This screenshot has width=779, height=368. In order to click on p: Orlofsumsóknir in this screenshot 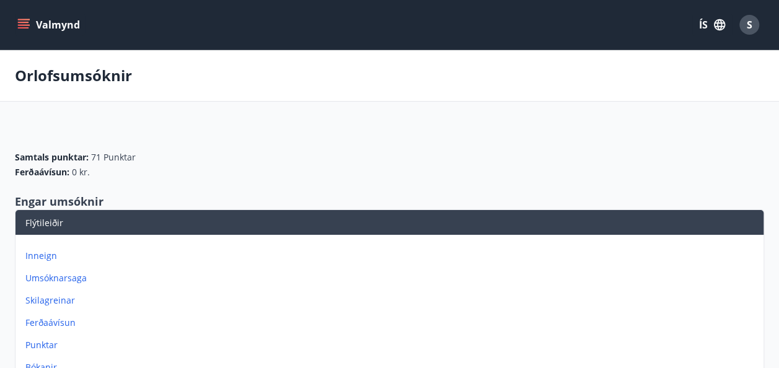, I will do `click(73, 76)`.